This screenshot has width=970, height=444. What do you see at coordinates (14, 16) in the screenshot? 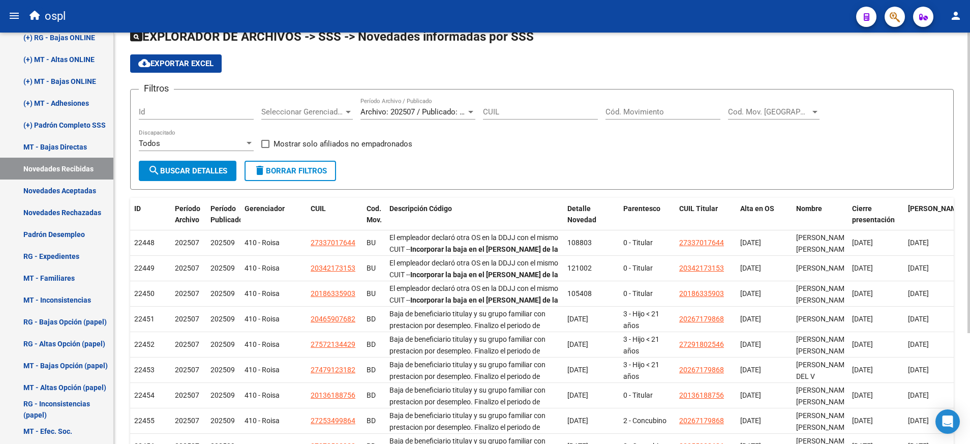
I see `mat-icon: menu` at bounding box center [14, 16].